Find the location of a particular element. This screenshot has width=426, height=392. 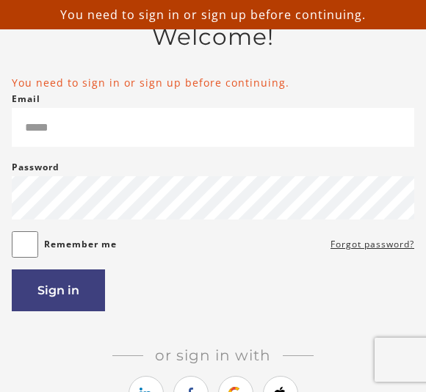

label: Email is located at coordinates (26, 99).